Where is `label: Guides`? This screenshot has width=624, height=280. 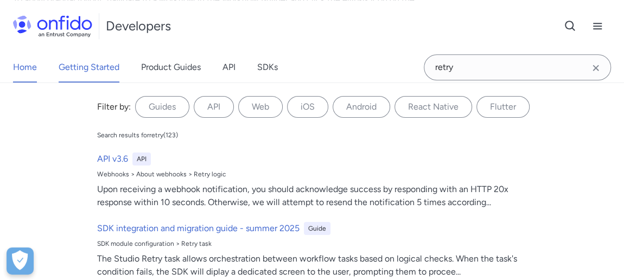
label: Guides is located at coordinates (162, 107).